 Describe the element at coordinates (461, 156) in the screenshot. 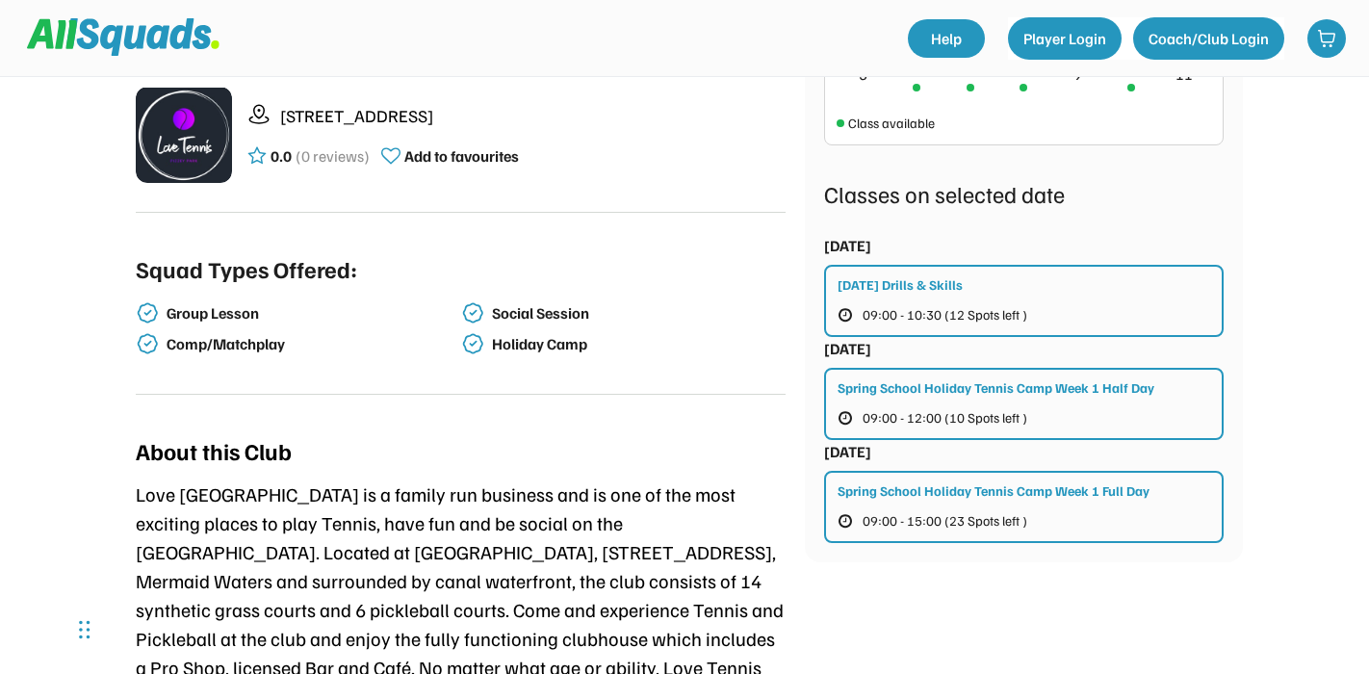

I see `div: Add to favourites` at that location.